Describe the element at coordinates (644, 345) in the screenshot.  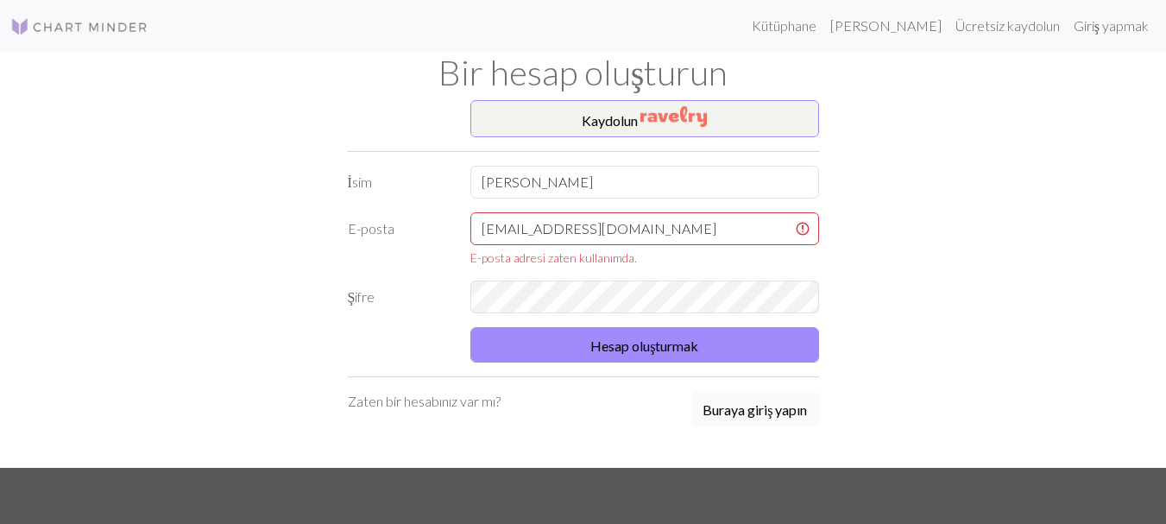
I see `font: Hesap oluşturmak` at that location.